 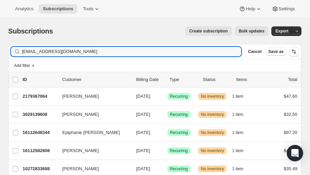 I want to click on p: ID, so click(x=40, y=80).